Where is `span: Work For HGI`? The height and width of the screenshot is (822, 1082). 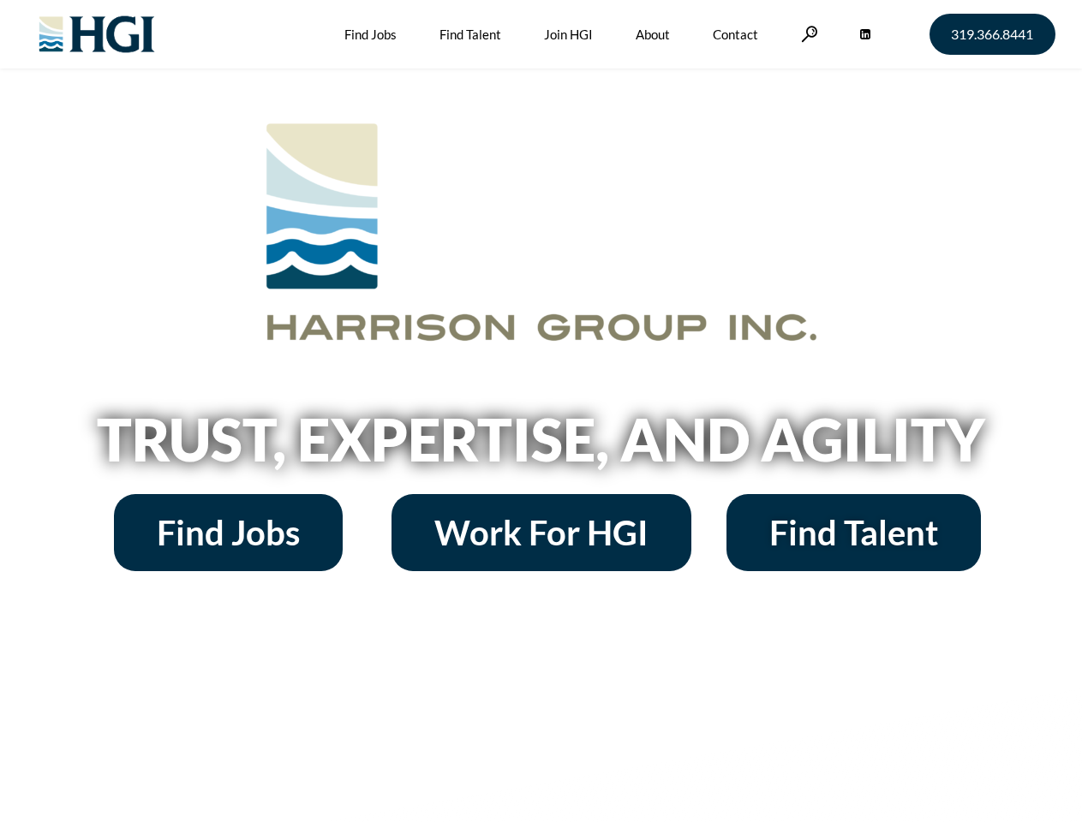 span: Work For HGI is located at coordinates (541, 533).